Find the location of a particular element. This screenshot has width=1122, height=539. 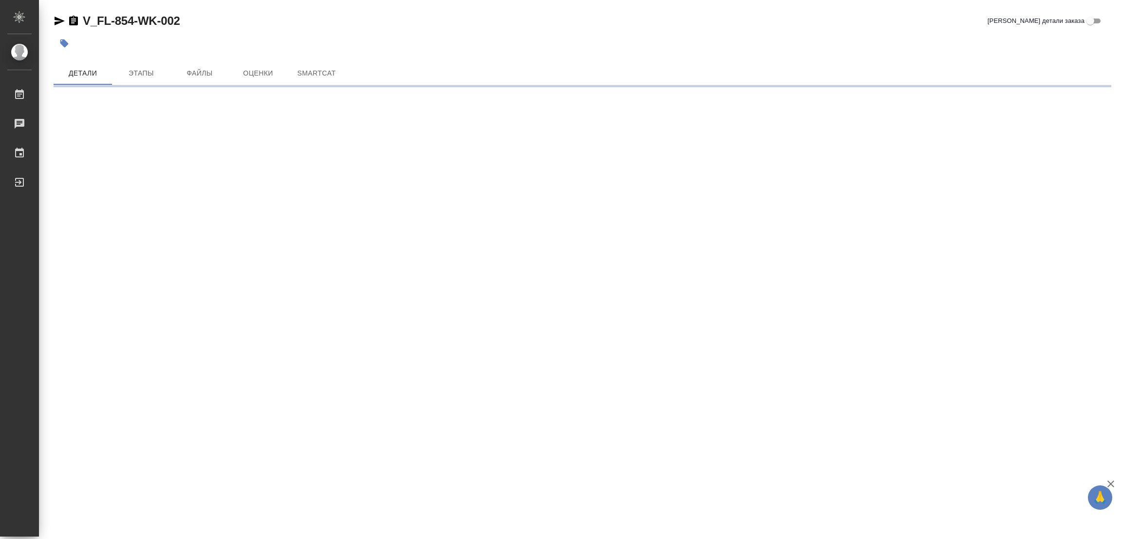

span: Файлы is located at coordinates (200, 73).